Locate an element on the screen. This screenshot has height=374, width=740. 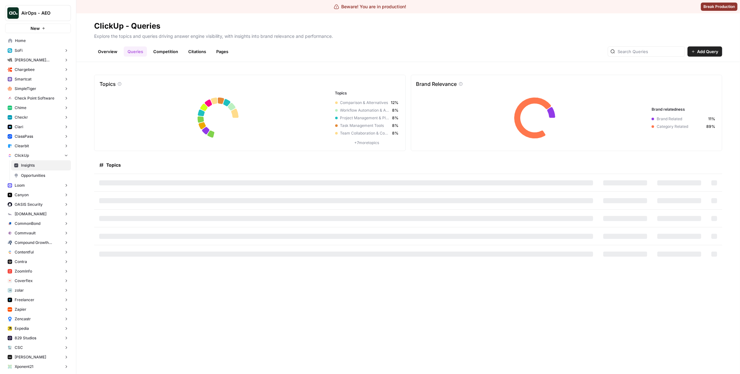
img: hcm4s7ic2xq26rsmuray6dv1kquq is located at coordinates (10, 271).